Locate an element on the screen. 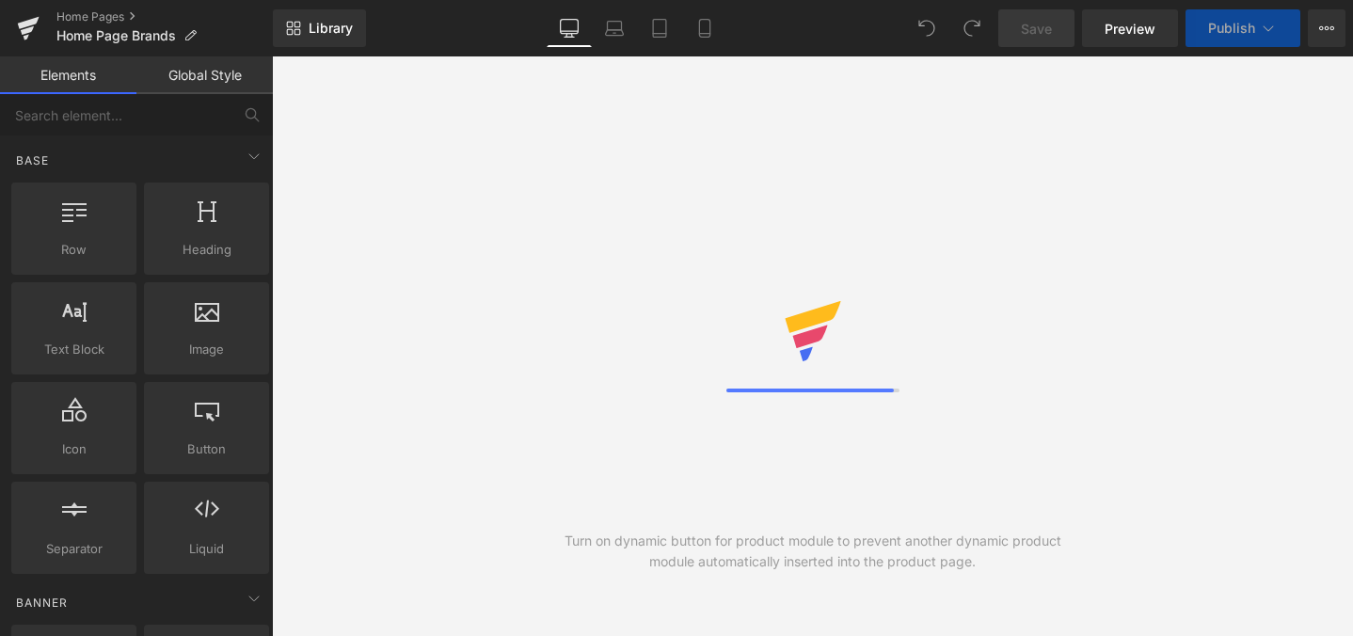 The width and height of the screenshot is (1353, 636). span: Home Page Brands is located at coordinates (116, 36).